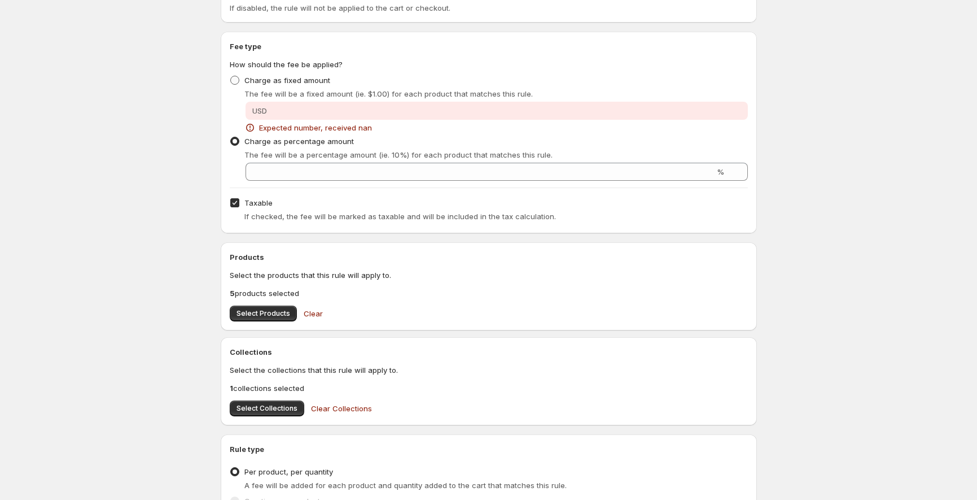 Image resolution: width=977 pixels, height=500 pixels. I want to click on h2: Collections, so click(489, 352).